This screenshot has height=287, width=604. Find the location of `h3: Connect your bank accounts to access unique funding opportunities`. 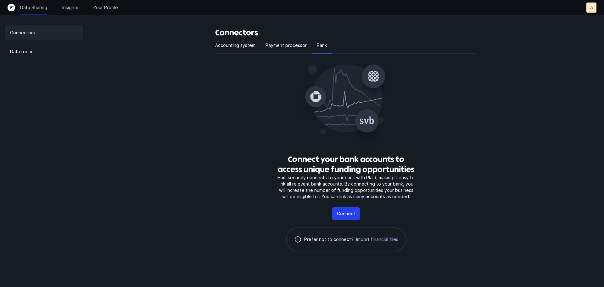

h3: Connect your bank accounts to access unique funding opportunities is located at coordinates (346, 164).